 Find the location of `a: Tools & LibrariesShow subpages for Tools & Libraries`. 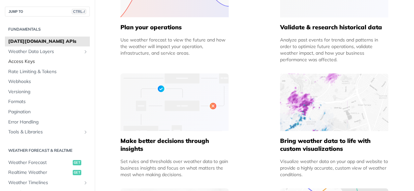

a: Tools & LibrariesShow subpages for Tools & Libraries is located at coordinates (47, 132).